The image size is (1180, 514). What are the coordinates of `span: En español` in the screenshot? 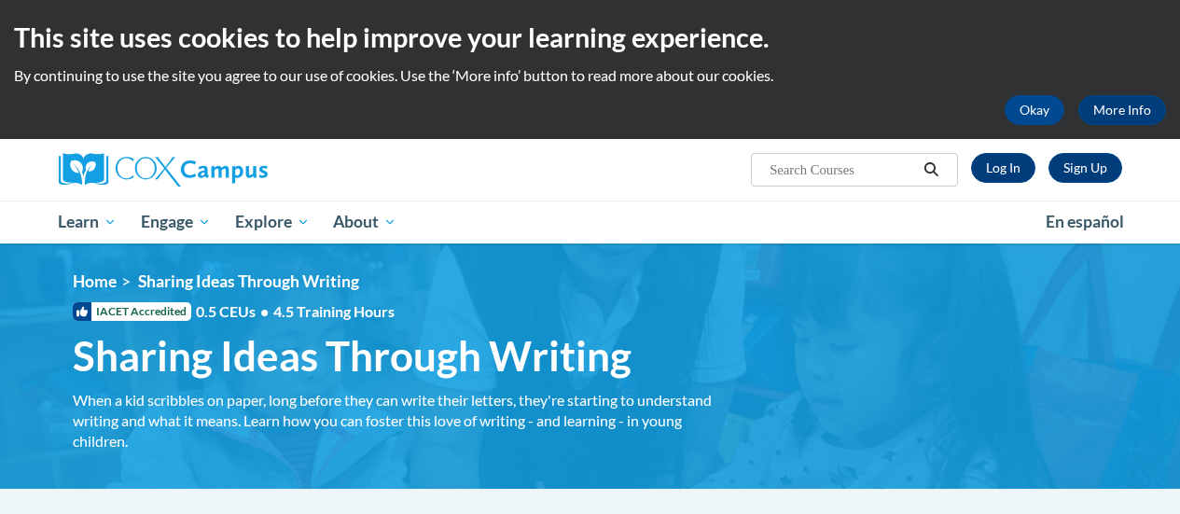 It's located at (1085, 221).